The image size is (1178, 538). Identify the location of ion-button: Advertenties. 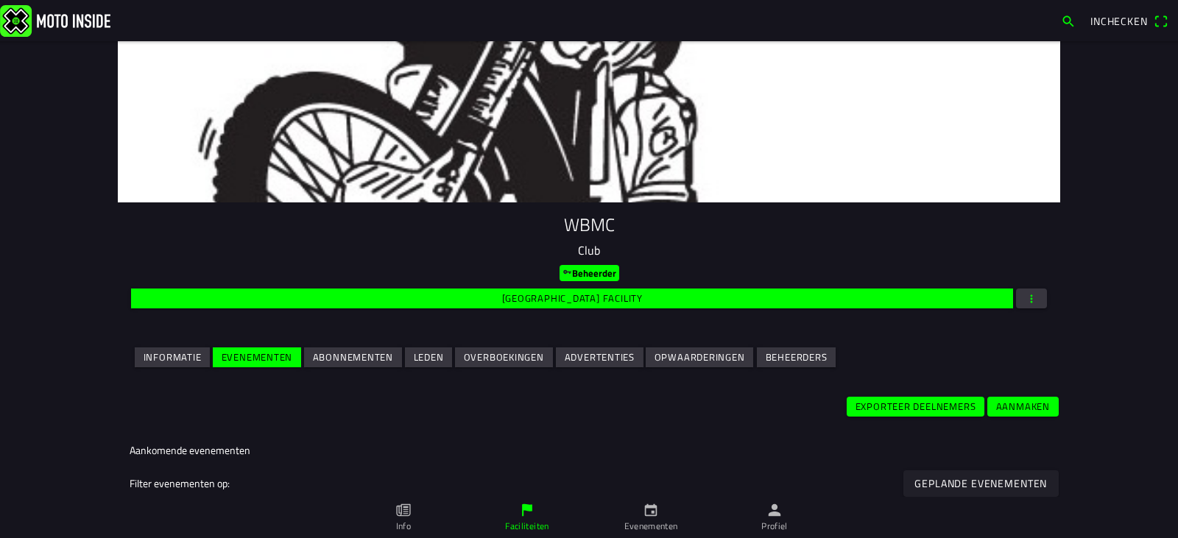
(599, 357).